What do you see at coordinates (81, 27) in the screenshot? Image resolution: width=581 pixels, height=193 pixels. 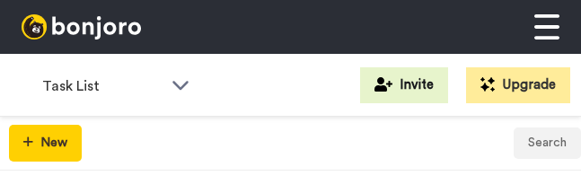 I see `img: bj-logo-header-white.svg` at bounding box center [81, 27].